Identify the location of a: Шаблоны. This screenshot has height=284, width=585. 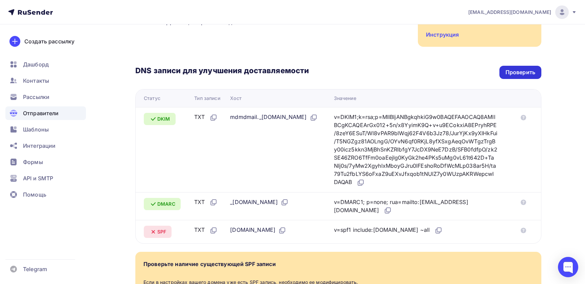
(46, 129).